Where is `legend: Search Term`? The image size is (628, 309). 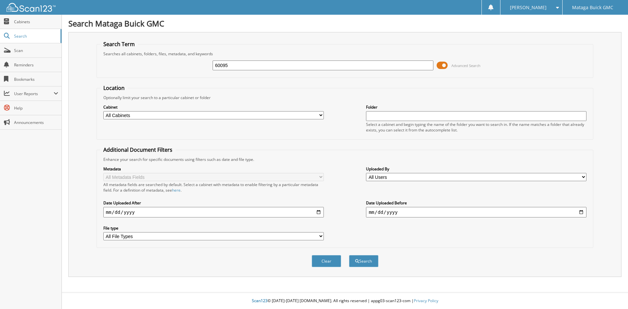 legend: Search Term is located at coordinates (119, 44).